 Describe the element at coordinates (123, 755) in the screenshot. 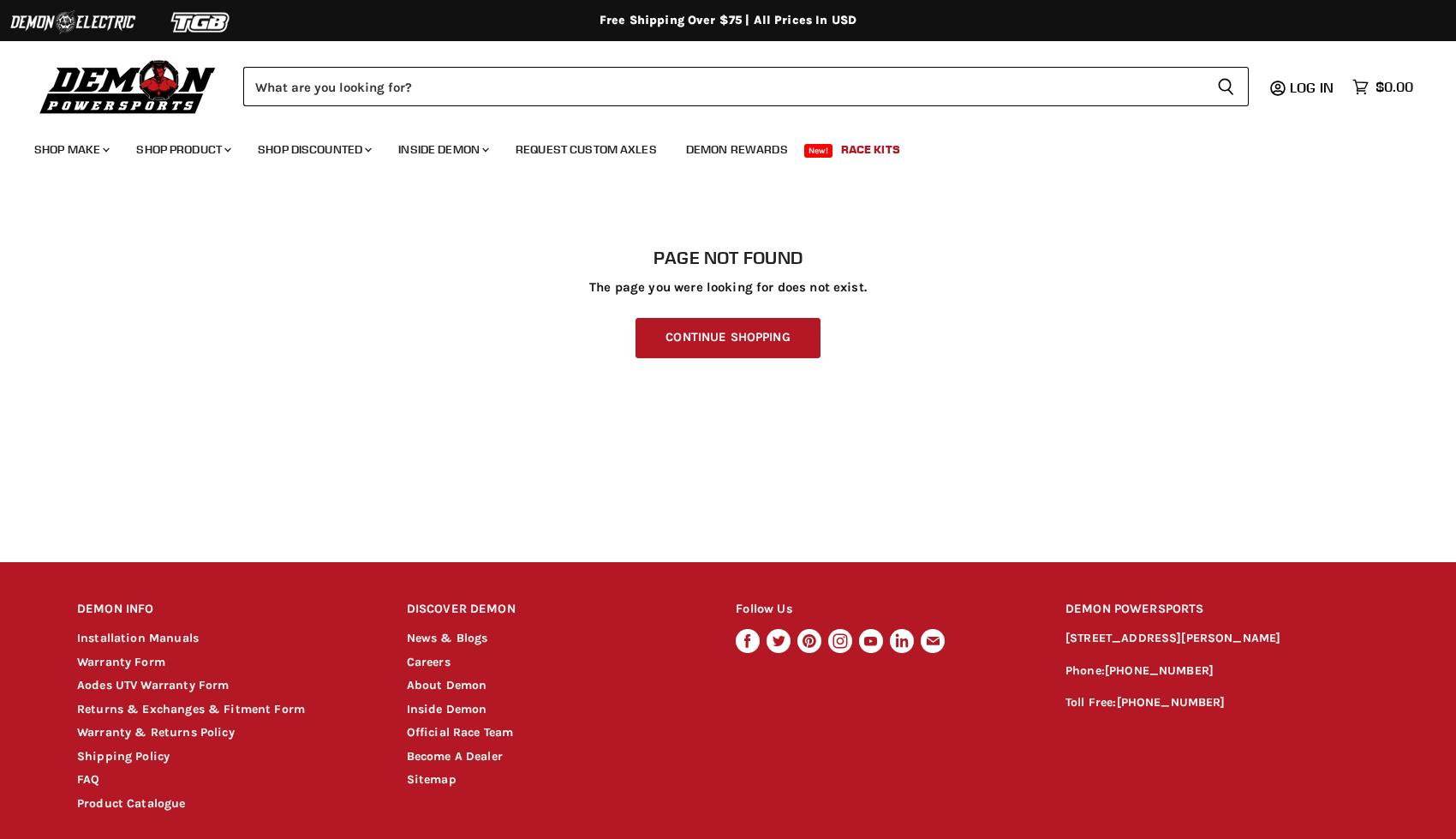

I see `a: Shipping Policy` at that location.